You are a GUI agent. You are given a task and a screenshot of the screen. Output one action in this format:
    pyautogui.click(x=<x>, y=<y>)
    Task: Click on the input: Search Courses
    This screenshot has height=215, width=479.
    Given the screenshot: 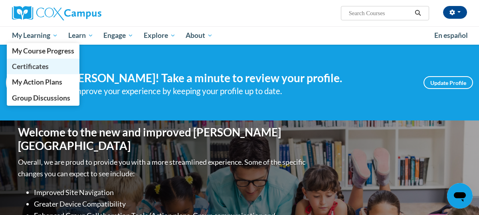 What is the action you would take?
    pyautogui.click(x=380, y=13)
    